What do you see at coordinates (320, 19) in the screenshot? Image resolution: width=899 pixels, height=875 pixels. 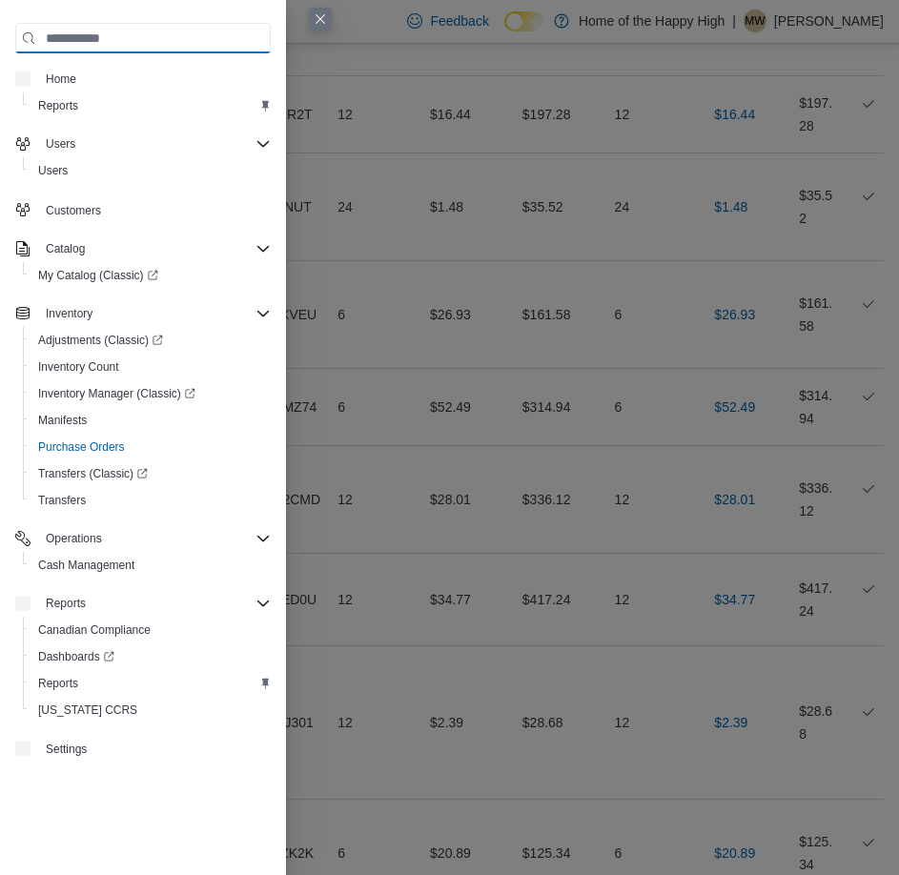 I see `button: Close this dialog` at bounding box center [320, 19].